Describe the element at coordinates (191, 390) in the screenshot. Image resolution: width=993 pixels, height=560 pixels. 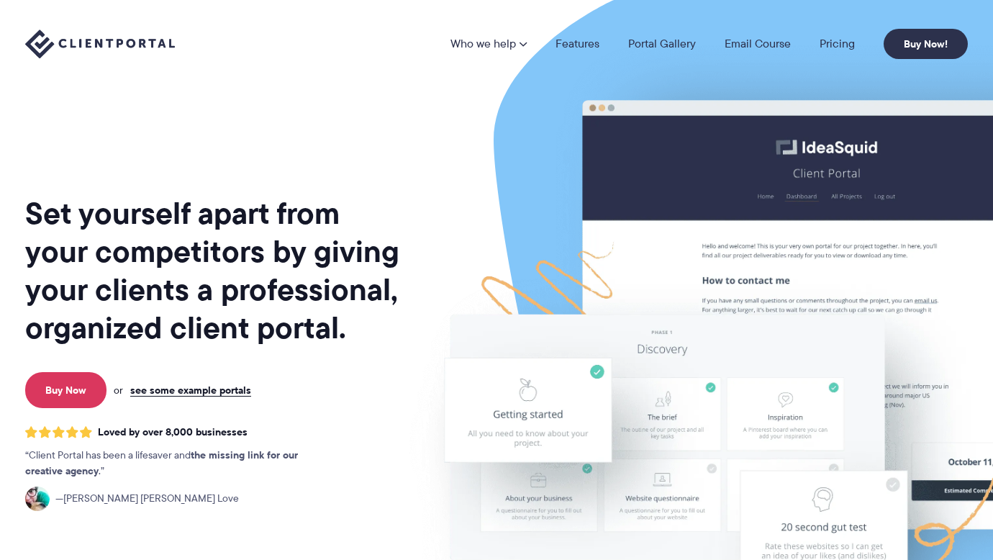
I see `a: see some example portals` at that location.